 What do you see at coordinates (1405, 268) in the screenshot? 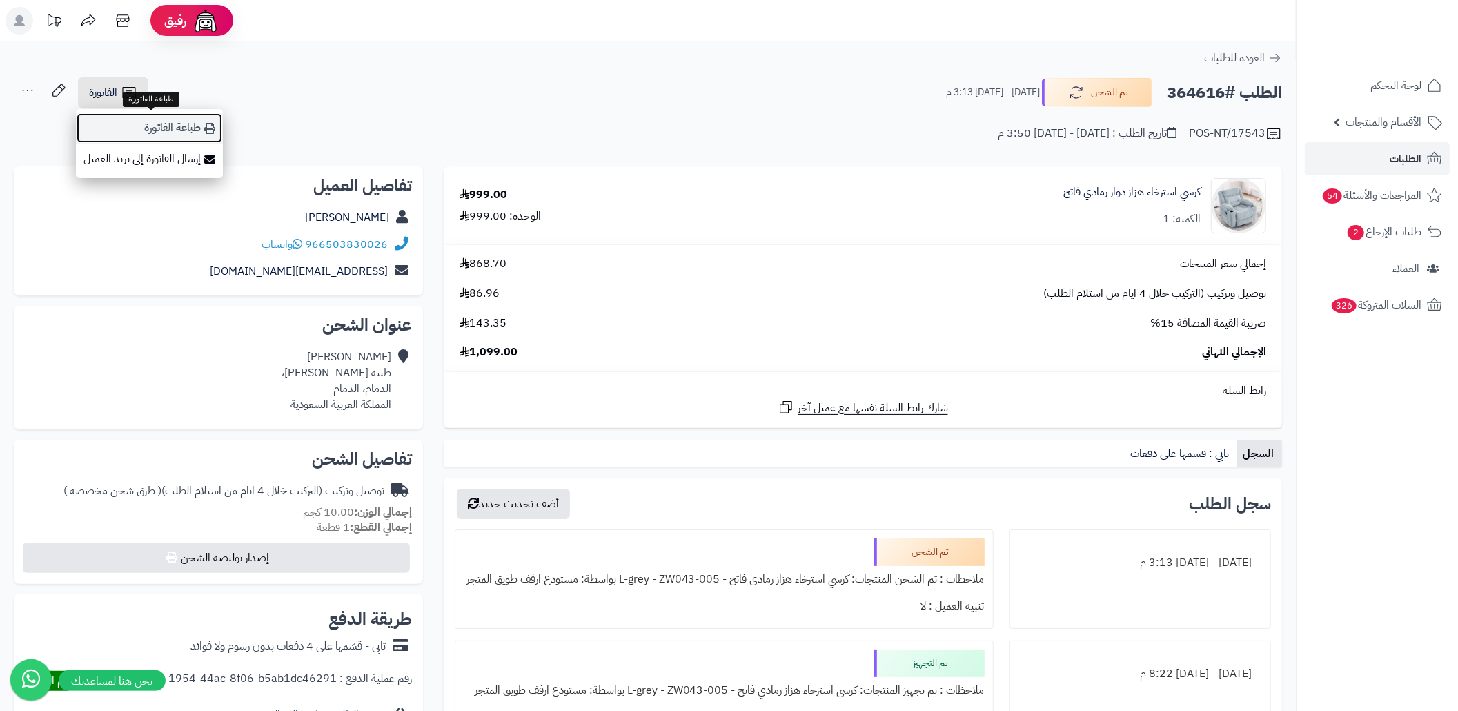
I see `span: العملاء` at bounding box center [1405, 268].